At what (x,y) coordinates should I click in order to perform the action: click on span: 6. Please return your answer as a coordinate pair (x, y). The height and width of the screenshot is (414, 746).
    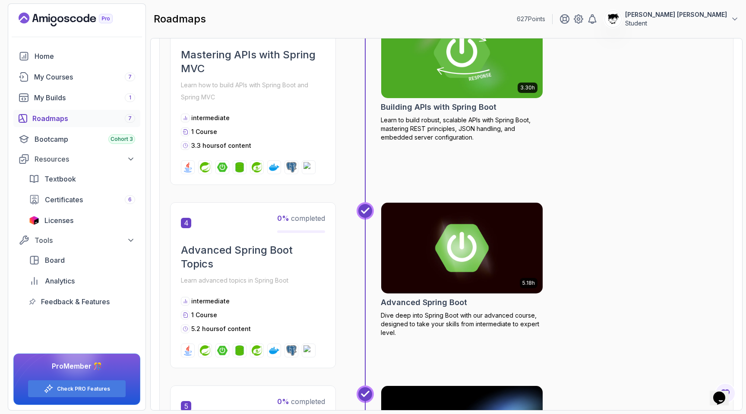
    Looking at the image, I should click on (130, 199).